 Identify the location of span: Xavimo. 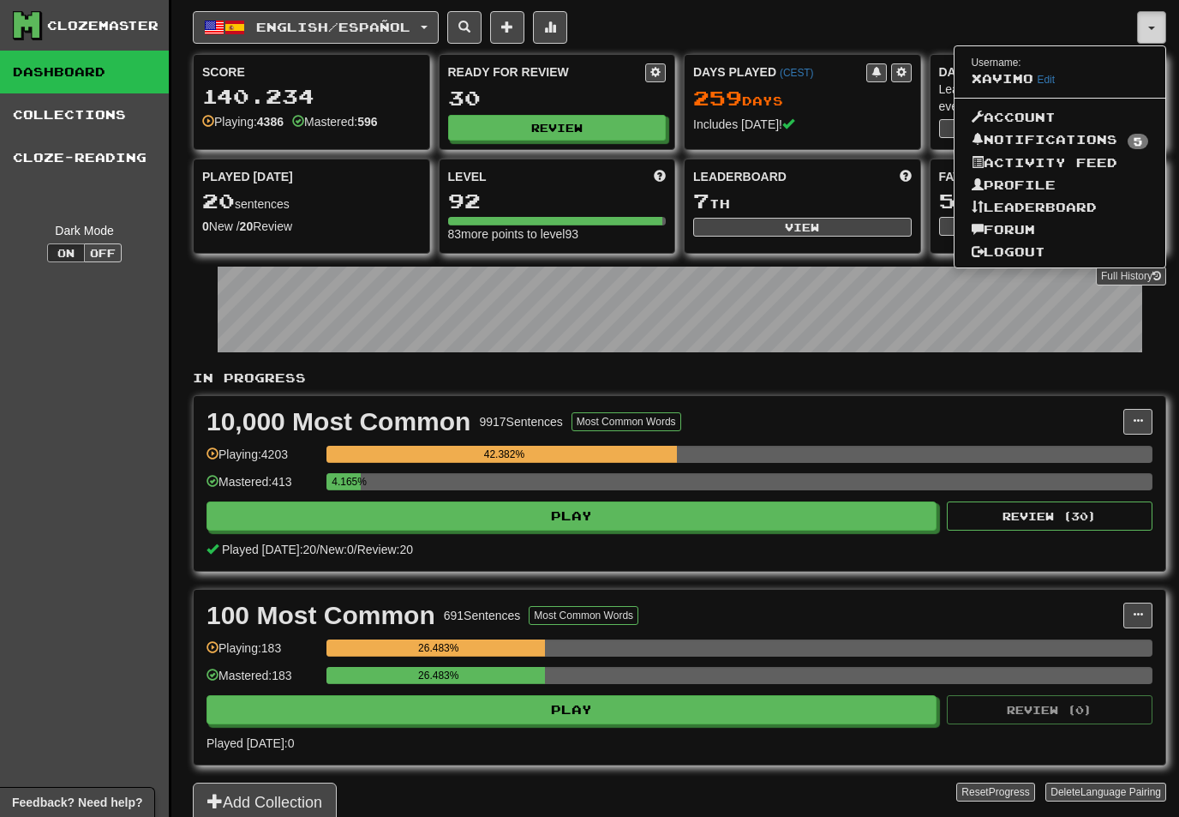
(1003, 78).